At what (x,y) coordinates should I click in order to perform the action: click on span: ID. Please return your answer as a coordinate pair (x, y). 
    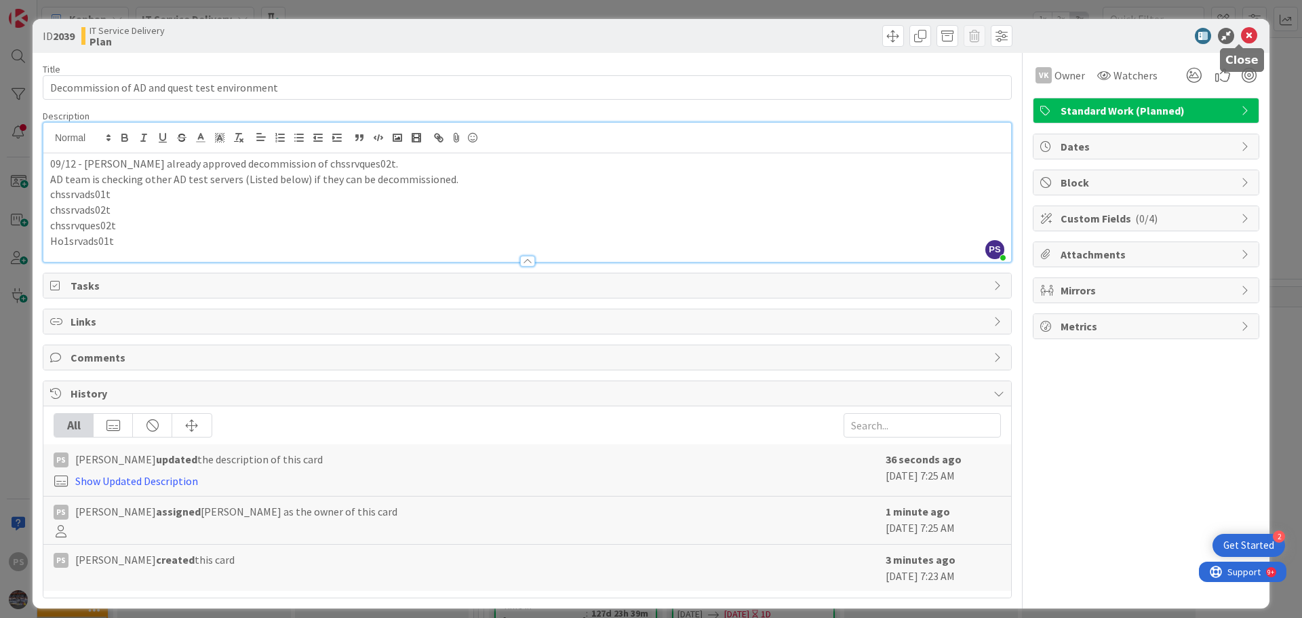
    Looking at the image, I should click on (58, 36).